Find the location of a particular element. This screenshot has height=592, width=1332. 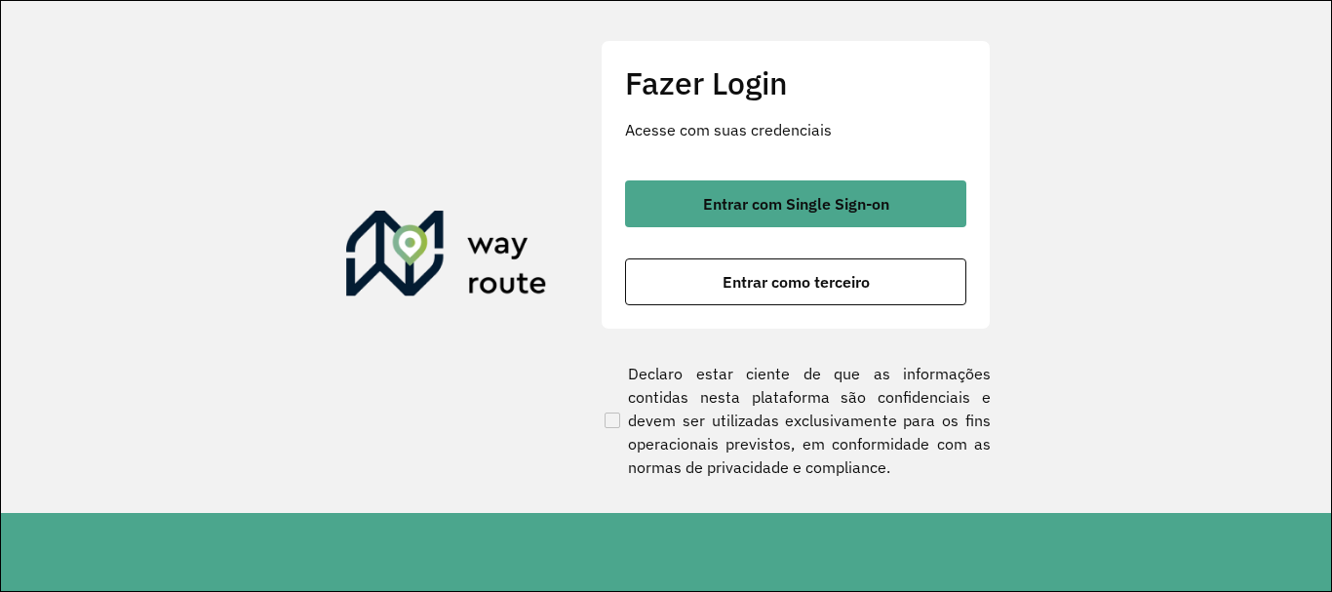

label: Declaro estar ciente de que as informações contidas nesta plataforma são confidenciais e devem se... is located at coordinates (795, 420).